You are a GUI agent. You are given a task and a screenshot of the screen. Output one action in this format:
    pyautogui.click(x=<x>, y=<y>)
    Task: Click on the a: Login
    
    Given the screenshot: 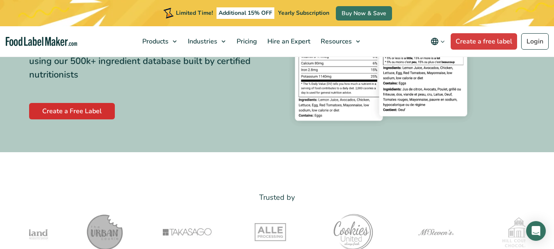 What is the action you would take?
    pyautogui.click(x=535, y=41)
    